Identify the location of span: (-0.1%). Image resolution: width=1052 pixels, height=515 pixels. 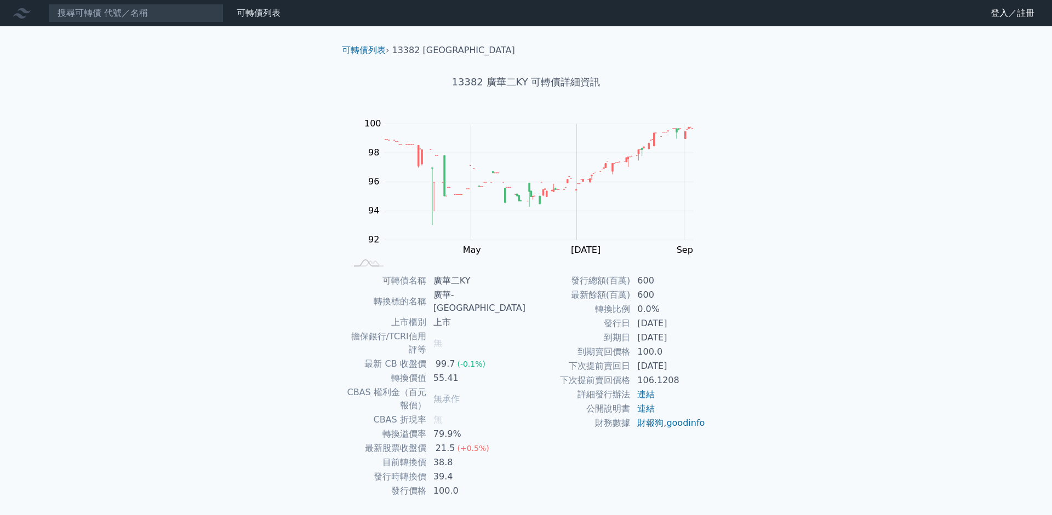
(471, 364).